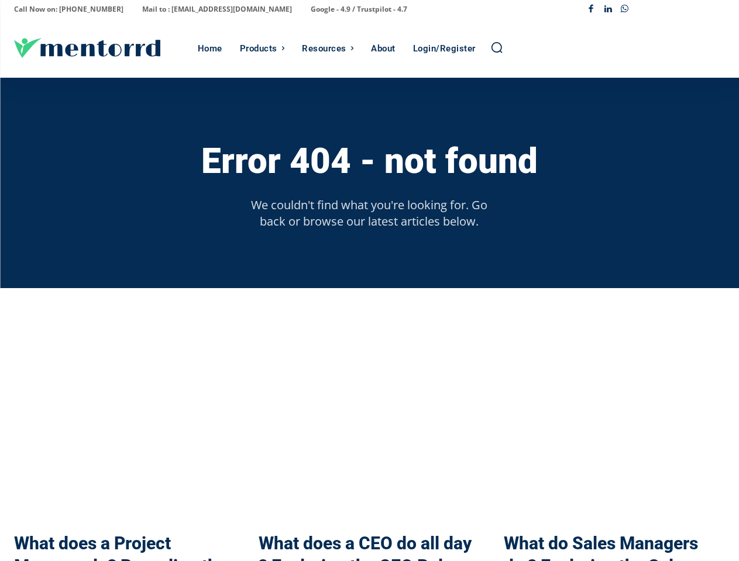  Describe the element at coordinates (369, 213) in the screenshot. I see `p: We couldn't find what you're looking for. Go back or browse our latest articles below.` at that location.